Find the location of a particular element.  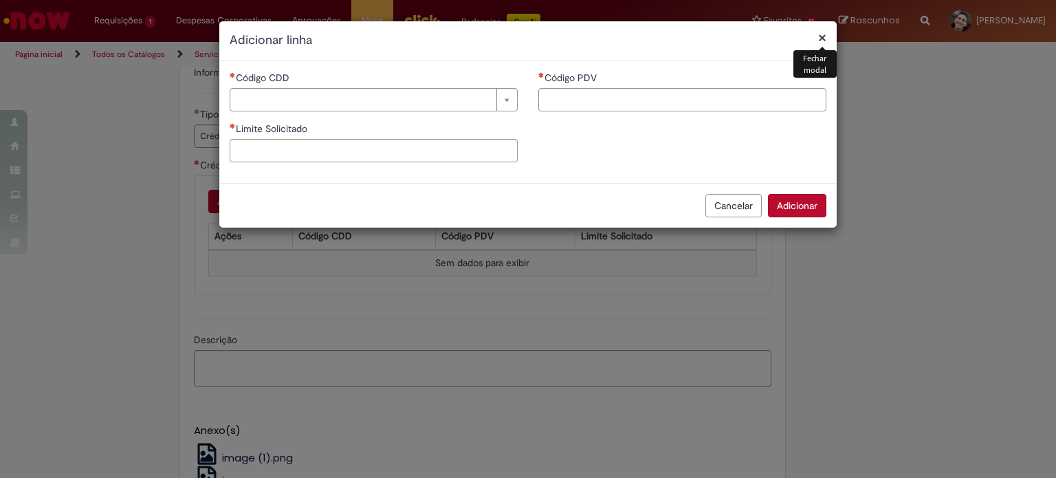

div: Fechar modal is located at coordinates (815, 64).